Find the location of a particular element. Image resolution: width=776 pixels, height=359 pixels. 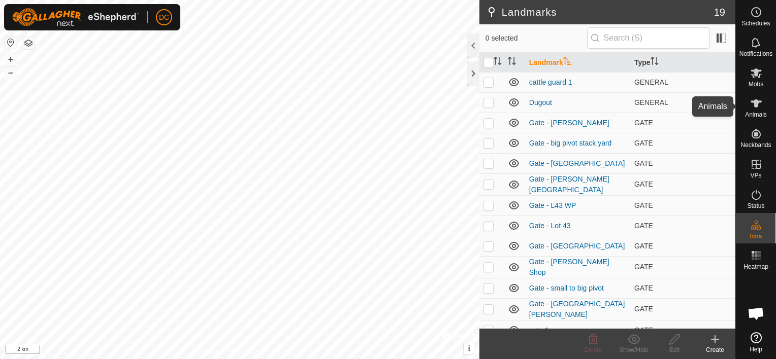

span: Mobs is located at coordinates (755, 84).